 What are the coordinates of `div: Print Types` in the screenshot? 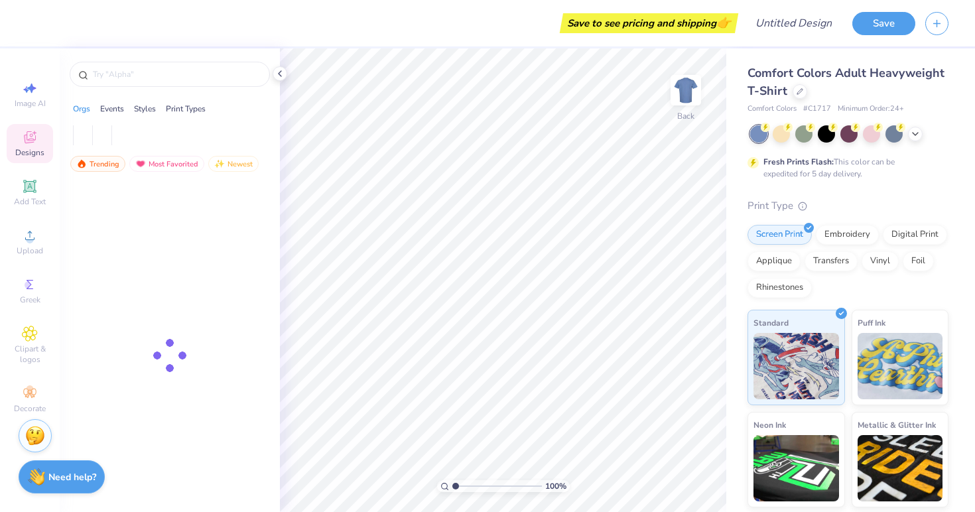 It's located at (186, 109).